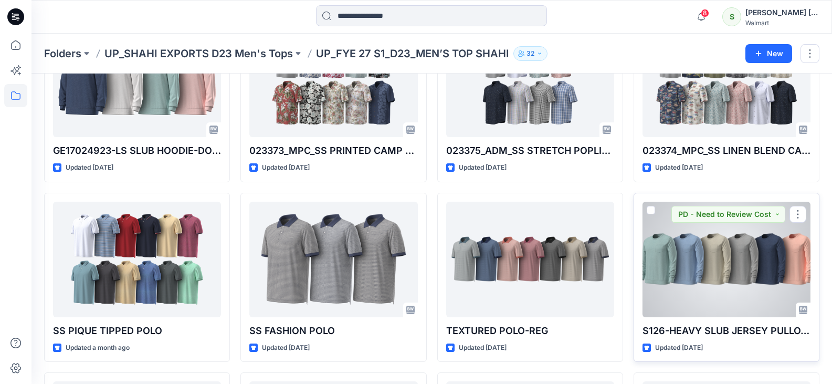 This screenshot has width=832, height=384. What do you see at coordinates (62, 54) in the screenshot?
I see `p: Folders` at bounding box center [62, 54].